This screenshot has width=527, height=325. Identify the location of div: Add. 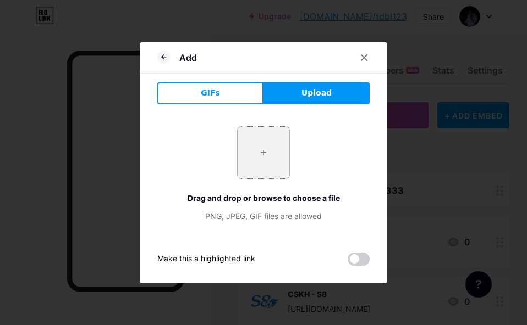
(188, 58).